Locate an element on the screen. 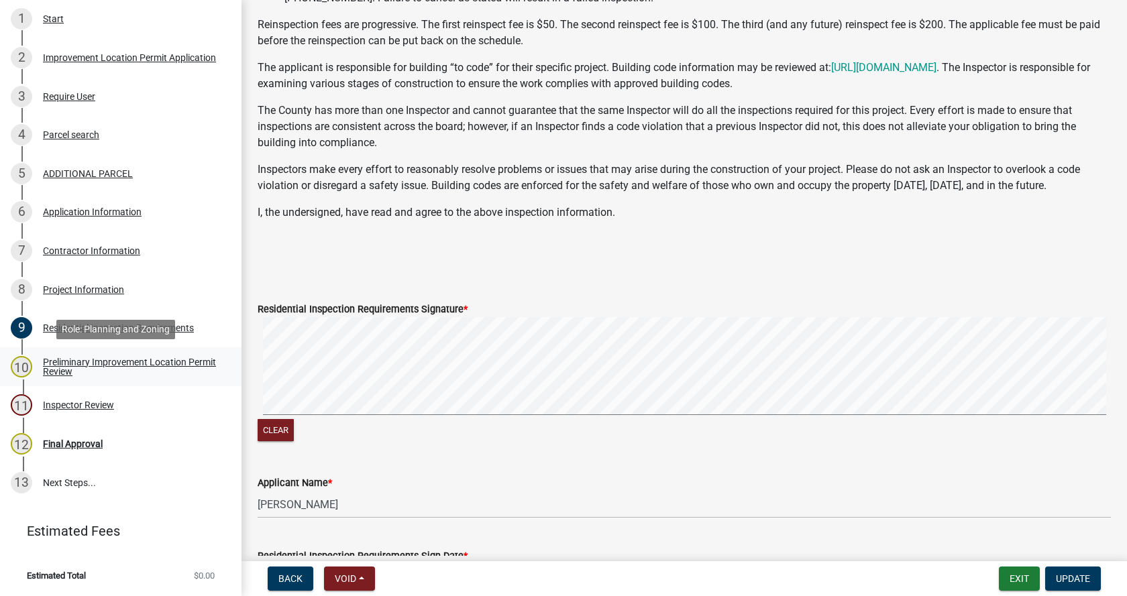  p: The County has more than one Inspector and cannot guarantee that the same Inspector will do all t... is located at coordinates (684, 127).